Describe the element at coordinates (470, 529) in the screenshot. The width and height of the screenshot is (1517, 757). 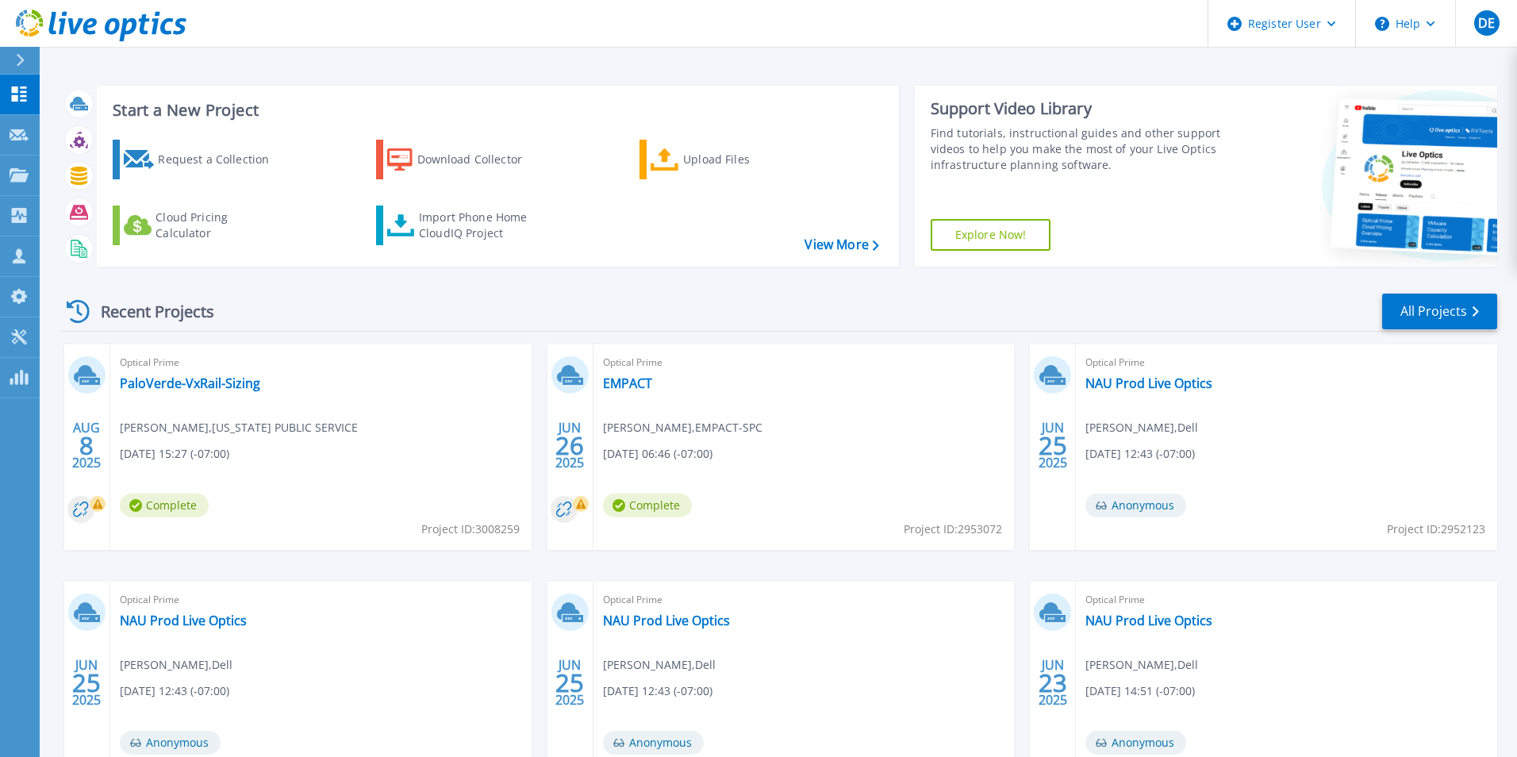
I see `span: Project ID: 3008259` at that location.